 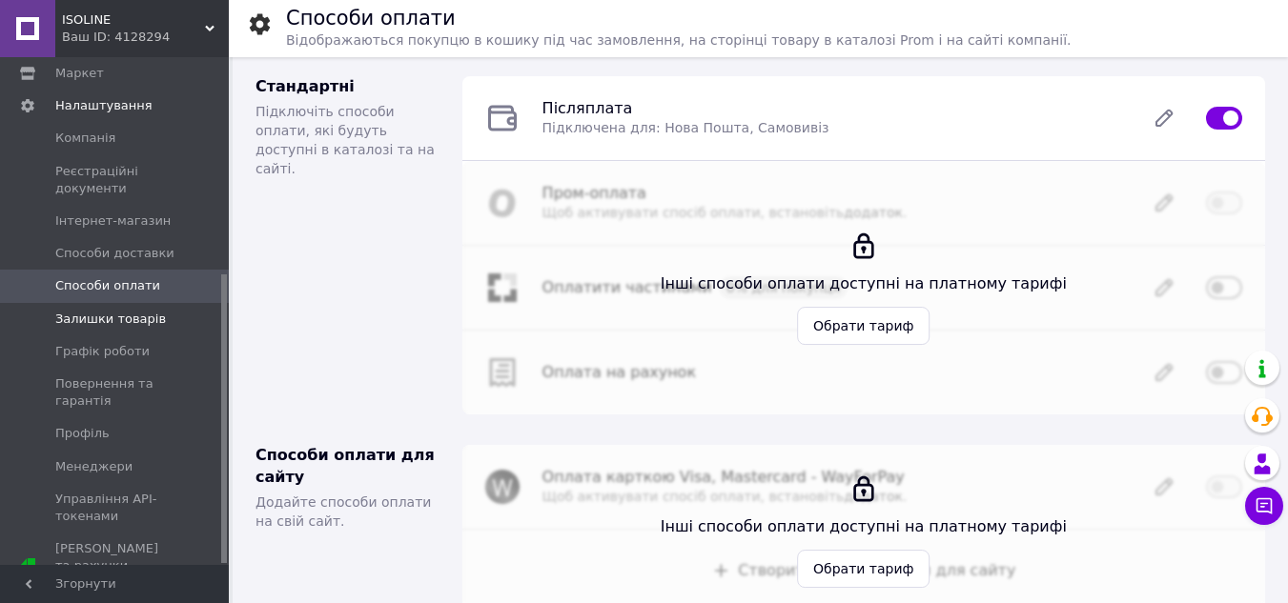 What do you see at coordinates (112, 221) in the screenshot?
I see `span: Інтернет-магазин` at bounding box center [112, 221].